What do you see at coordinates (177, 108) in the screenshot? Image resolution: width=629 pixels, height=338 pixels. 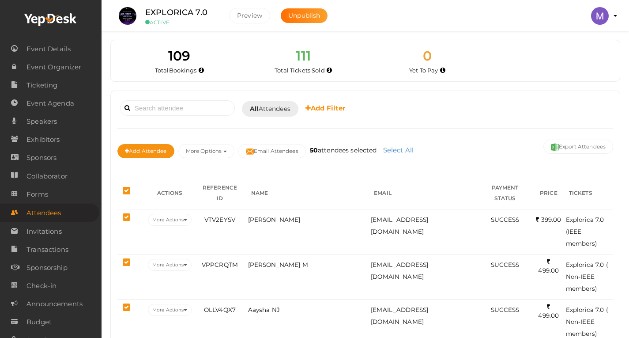 I see `input: Search attendee` at bounding box center [177, 108].